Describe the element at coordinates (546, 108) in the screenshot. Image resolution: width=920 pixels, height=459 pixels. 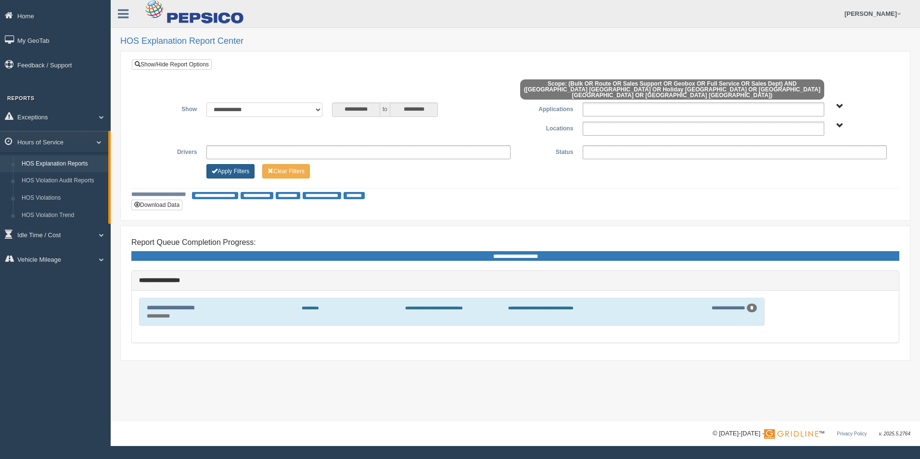
I see `label: Applications` at that location.